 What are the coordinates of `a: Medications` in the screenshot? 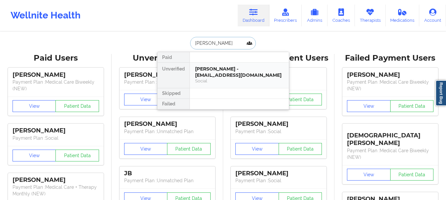 It's located at (403, 16).